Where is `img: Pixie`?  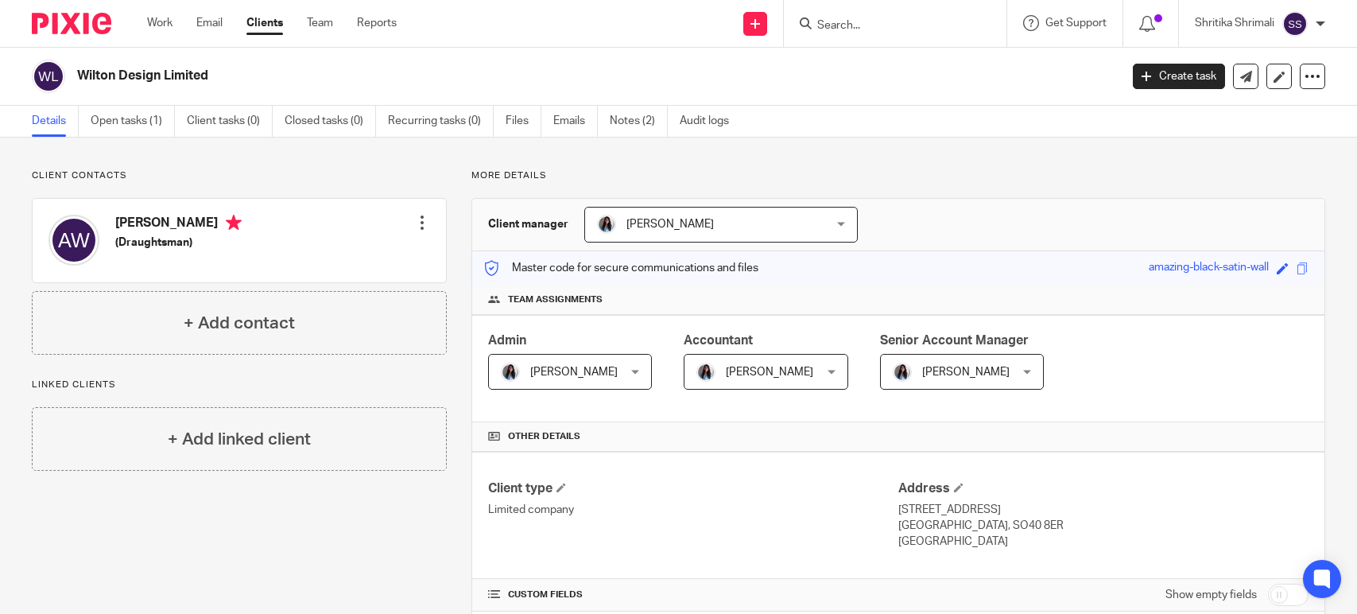 img: Pixie is located at coordinates (72, 23).